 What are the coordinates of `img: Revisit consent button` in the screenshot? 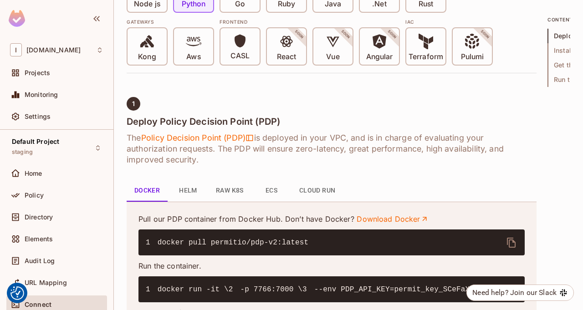 It's located at (17, 294).